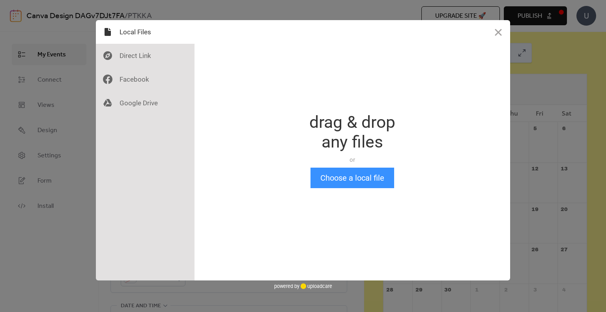  Describe the element at coordinates (145, 103) in the screenshot. I see `div: Google Drive` at that location.